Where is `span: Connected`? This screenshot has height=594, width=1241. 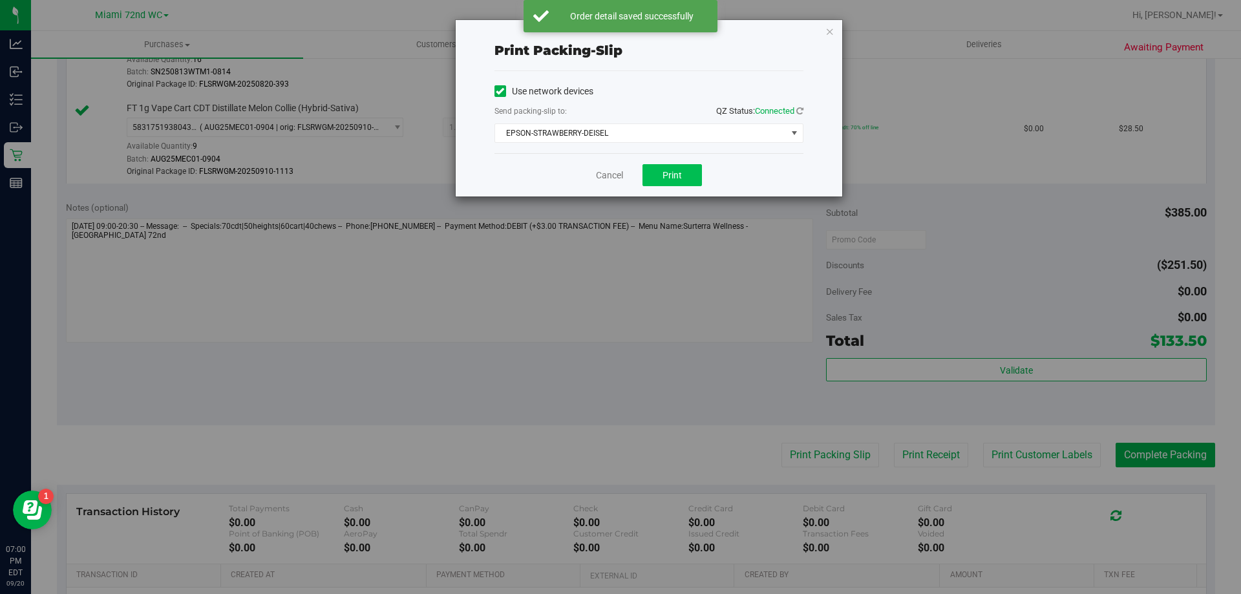
span: Connected is located at coordinates (775, 111).